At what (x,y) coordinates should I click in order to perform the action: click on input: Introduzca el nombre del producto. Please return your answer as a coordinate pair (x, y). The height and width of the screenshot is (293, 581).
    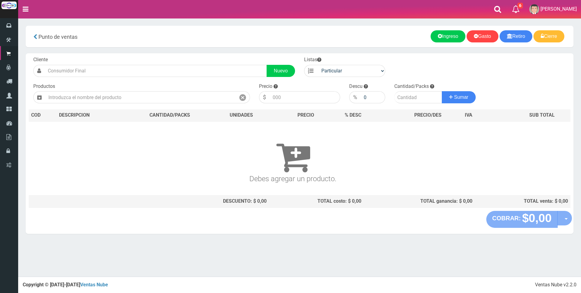
    Looking at the image, I should click on (140, 97).